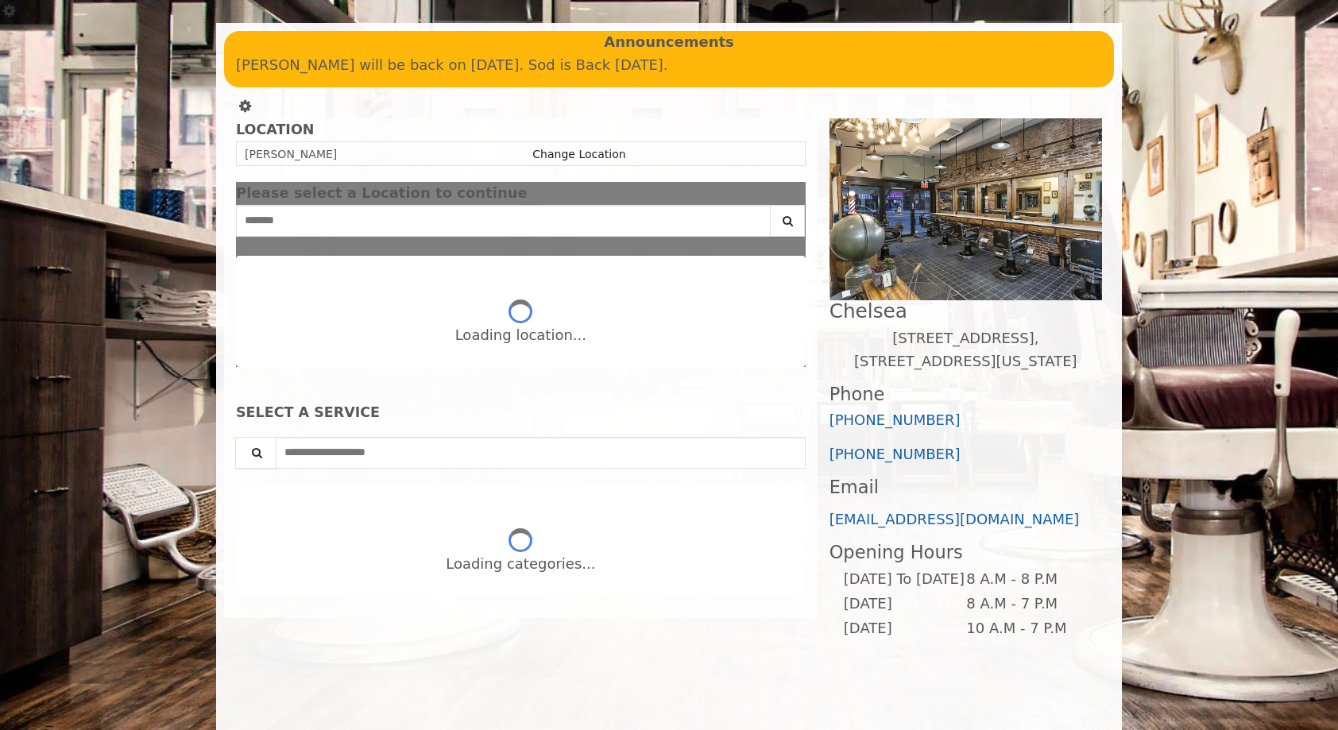  Describe the element at coordinates (503, 221) in the screenshot. I see `input: Search Center` at that location.